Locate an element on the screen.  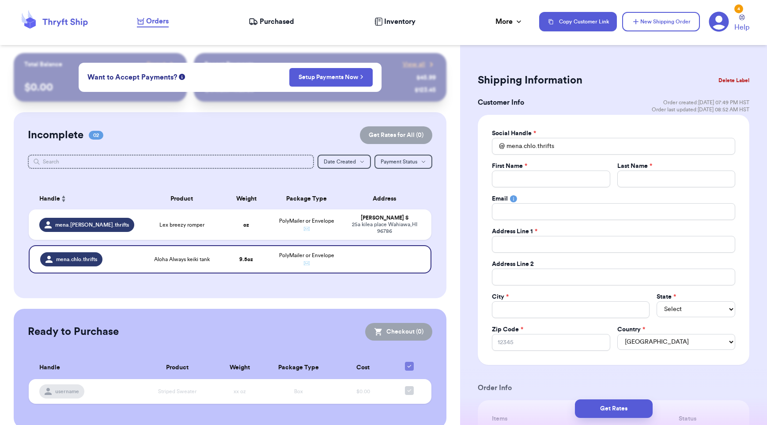
button: Date Created is located at coordinates (344, 162).